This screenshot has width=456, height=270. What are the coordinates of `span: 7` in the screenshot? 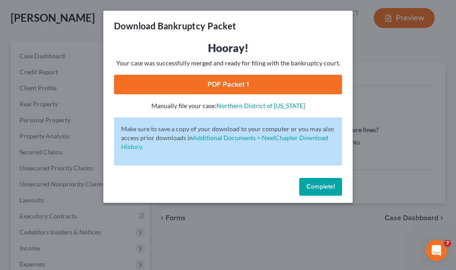 It's located at (447, 243).